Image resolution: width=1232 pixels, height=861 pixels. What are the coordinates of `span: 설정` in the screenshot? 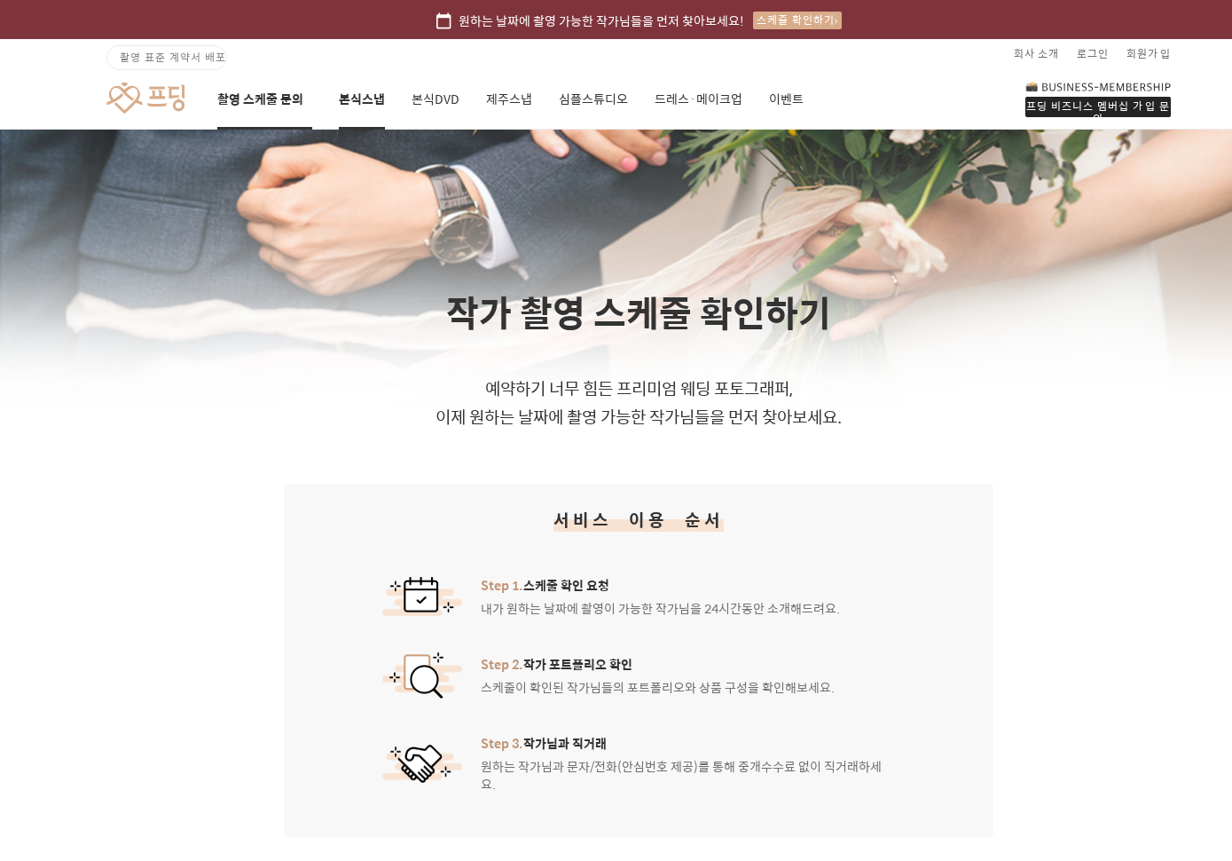 It's located at (285, 596).